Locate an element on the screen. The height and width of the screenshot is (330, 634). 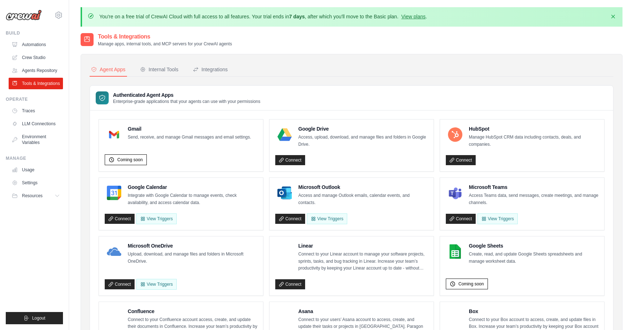
img: HubSpot Logo is located at coordinates (456, 135).